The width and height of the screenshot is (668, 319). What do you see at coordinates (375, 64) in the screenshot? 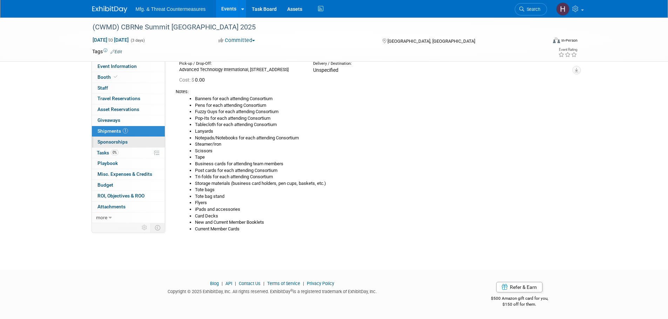
I see `div: Delivery / Destination:` at bounding box center [375, 64].